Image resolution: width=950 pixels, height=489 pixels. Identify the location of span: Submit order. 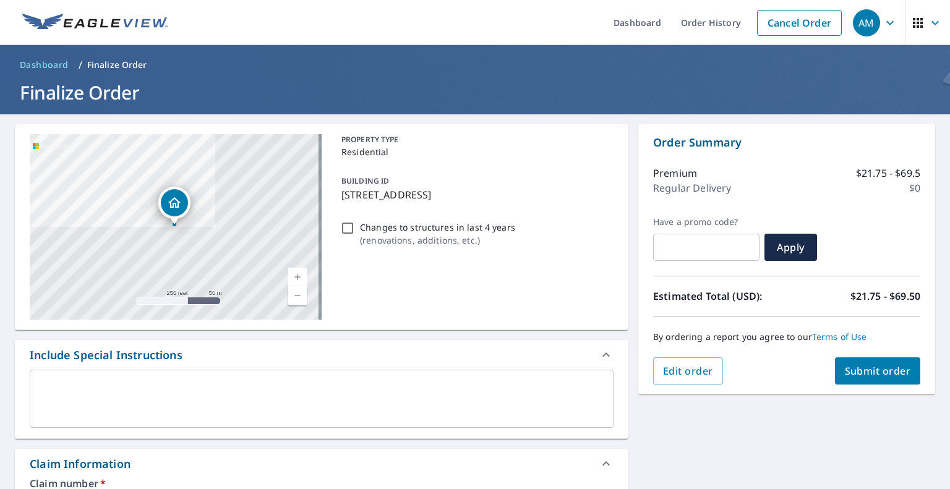
(877, 371).